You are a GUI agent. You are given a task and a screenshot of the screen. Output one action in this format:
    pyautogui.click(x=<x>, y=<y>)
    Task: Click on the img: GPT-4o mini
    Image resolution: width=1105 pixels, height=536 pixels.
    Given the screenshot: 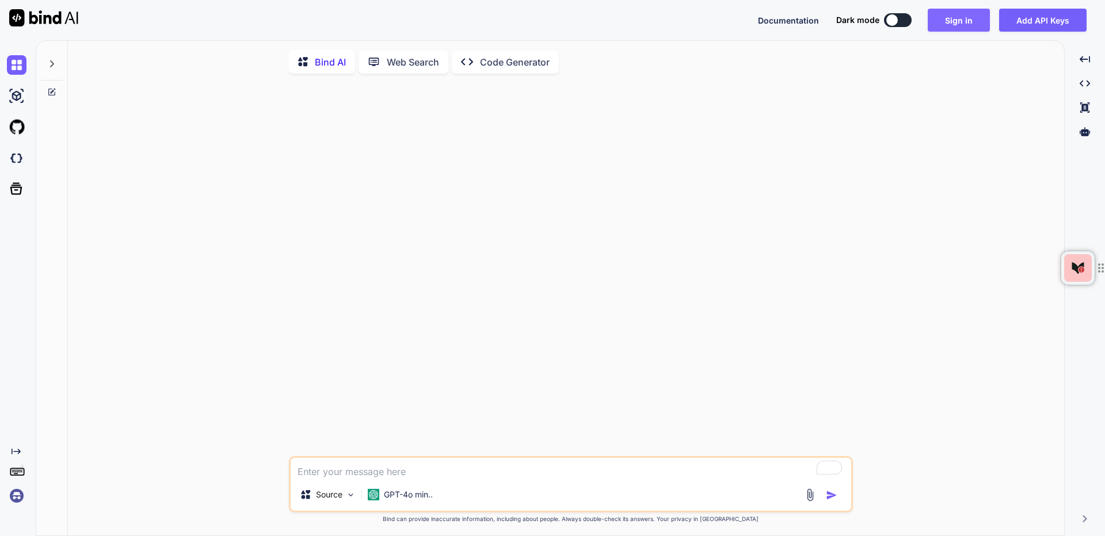 What is the action you would take?
    pyautogui.click(x=374, y=495)
    